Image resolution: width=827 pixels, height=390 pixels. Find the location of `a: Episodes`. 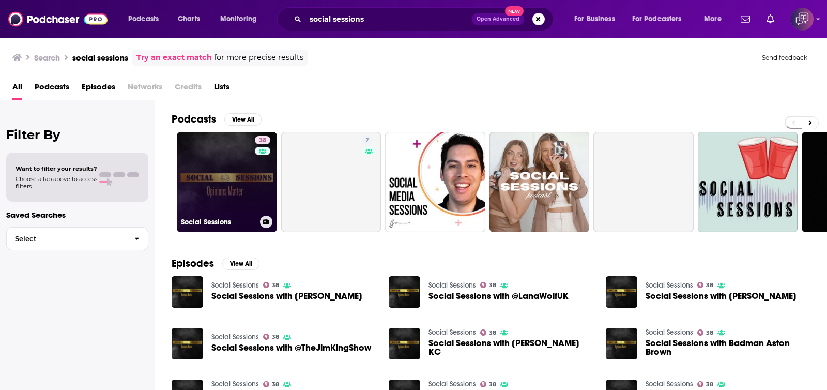

a: Episodes is located at coordinates (98, 89).